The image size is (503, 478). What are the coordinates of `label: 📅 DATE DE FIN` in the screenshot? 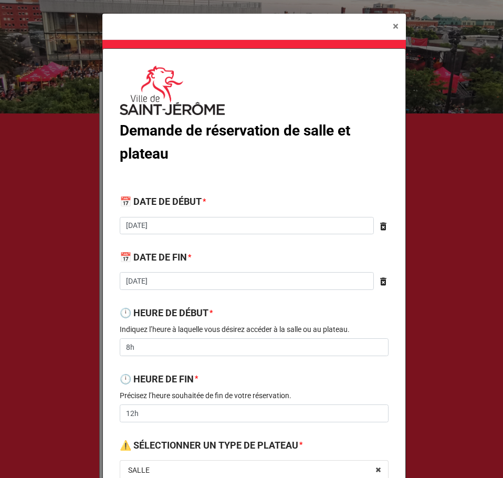 It's located at (153, 257).